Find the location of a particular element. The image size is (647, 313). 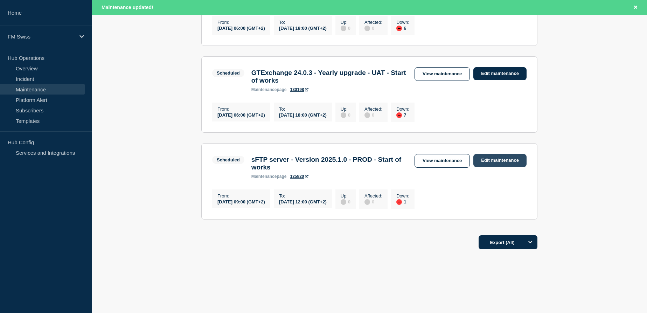

h3: GTExchange 24.0.3 - Yearly upgrade - UAT - Start of works is located at coordinates (329, 77).